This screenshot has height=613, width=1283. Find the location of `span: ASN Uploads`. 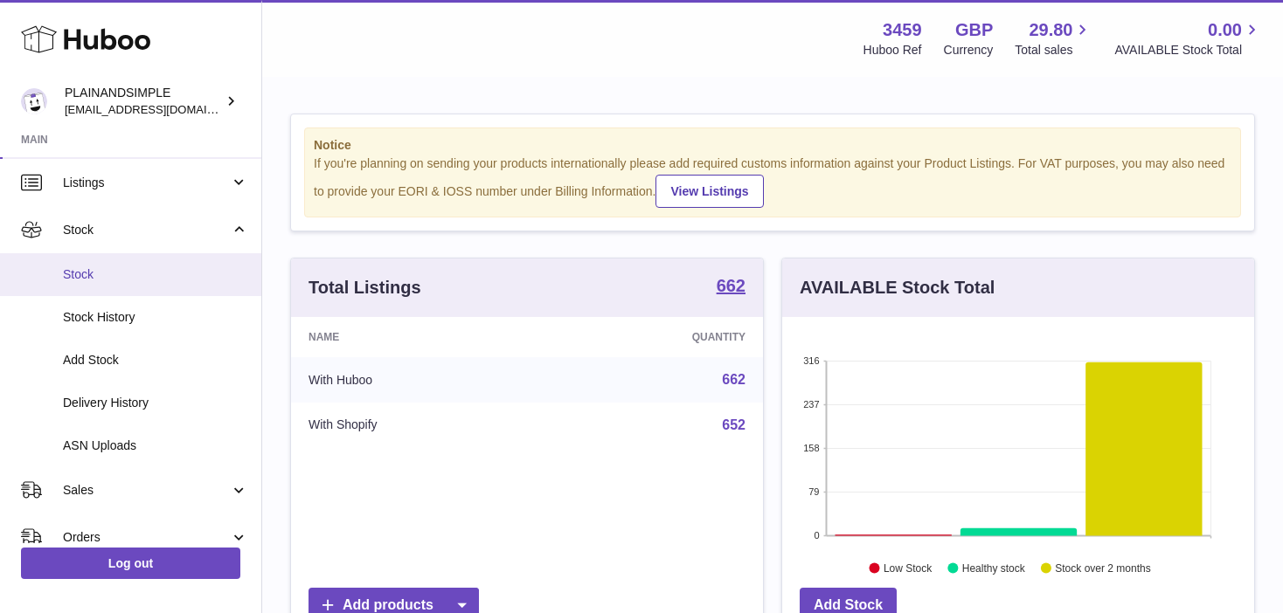

span: ASN Uploads is located at coordinates (156, 446).